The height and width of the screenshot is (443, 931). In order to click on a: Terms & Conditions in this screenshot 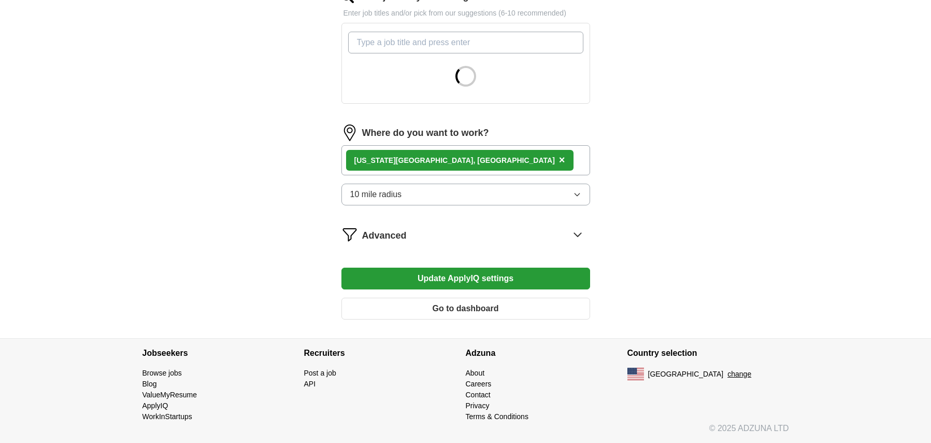, I will do `click(497, 416)`.